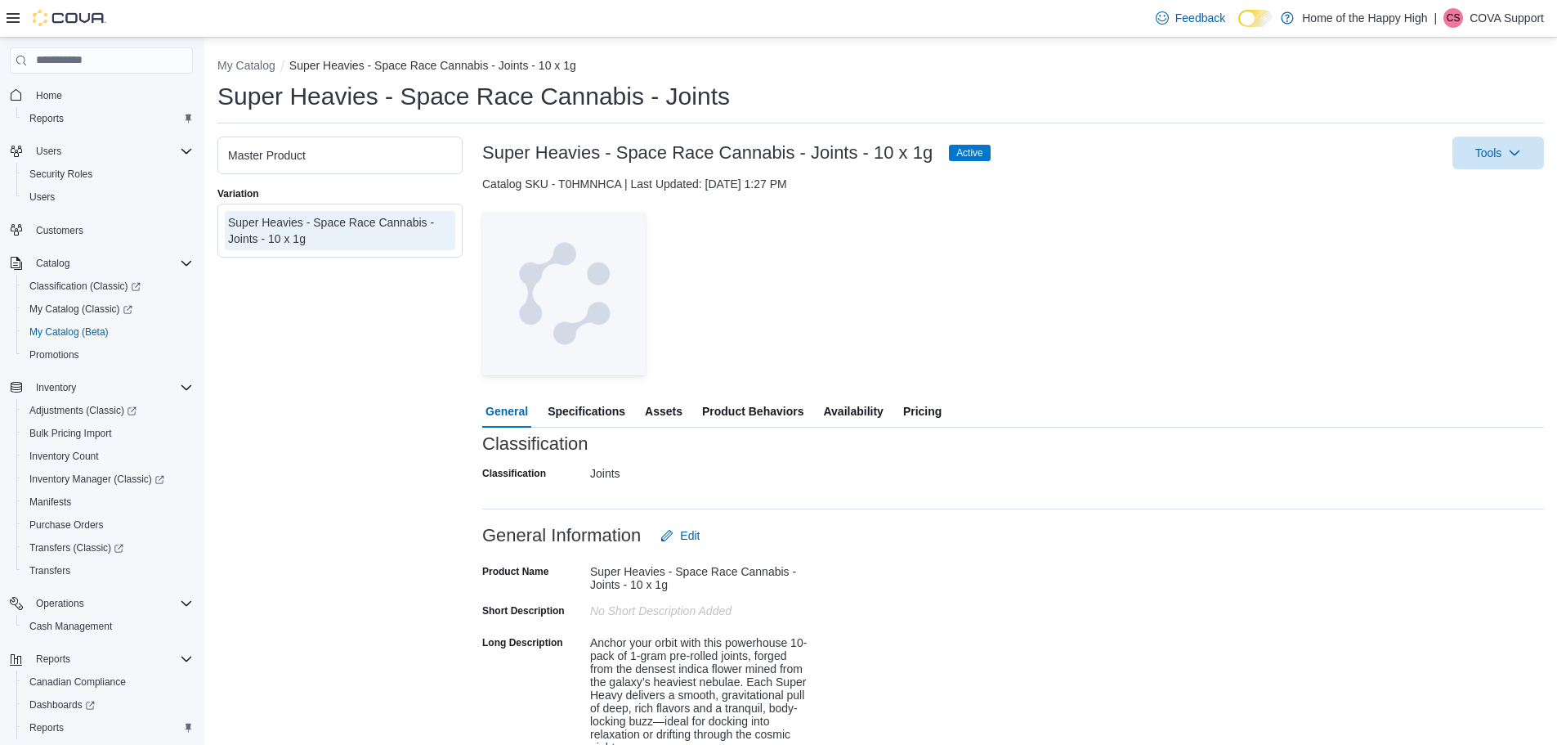  Describe the element at coordinates (700, 607) in the screenshot. I see `div: No Short Description added` at that location.